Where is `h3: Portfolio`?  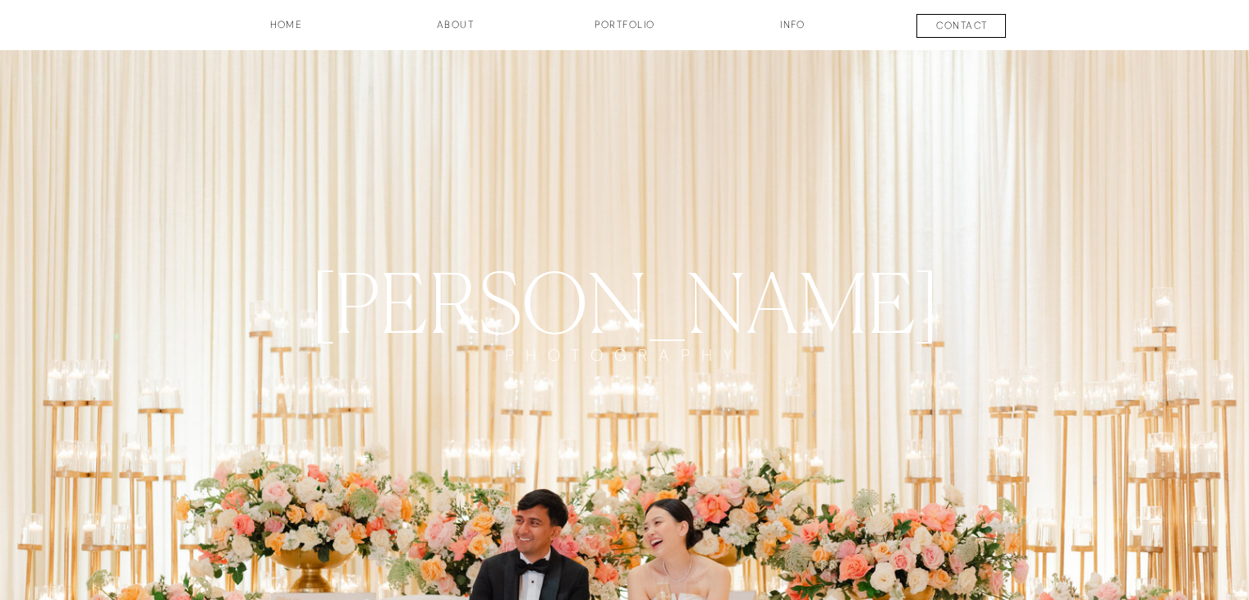
h3: Portfolio is located at coordinates (625, 31).